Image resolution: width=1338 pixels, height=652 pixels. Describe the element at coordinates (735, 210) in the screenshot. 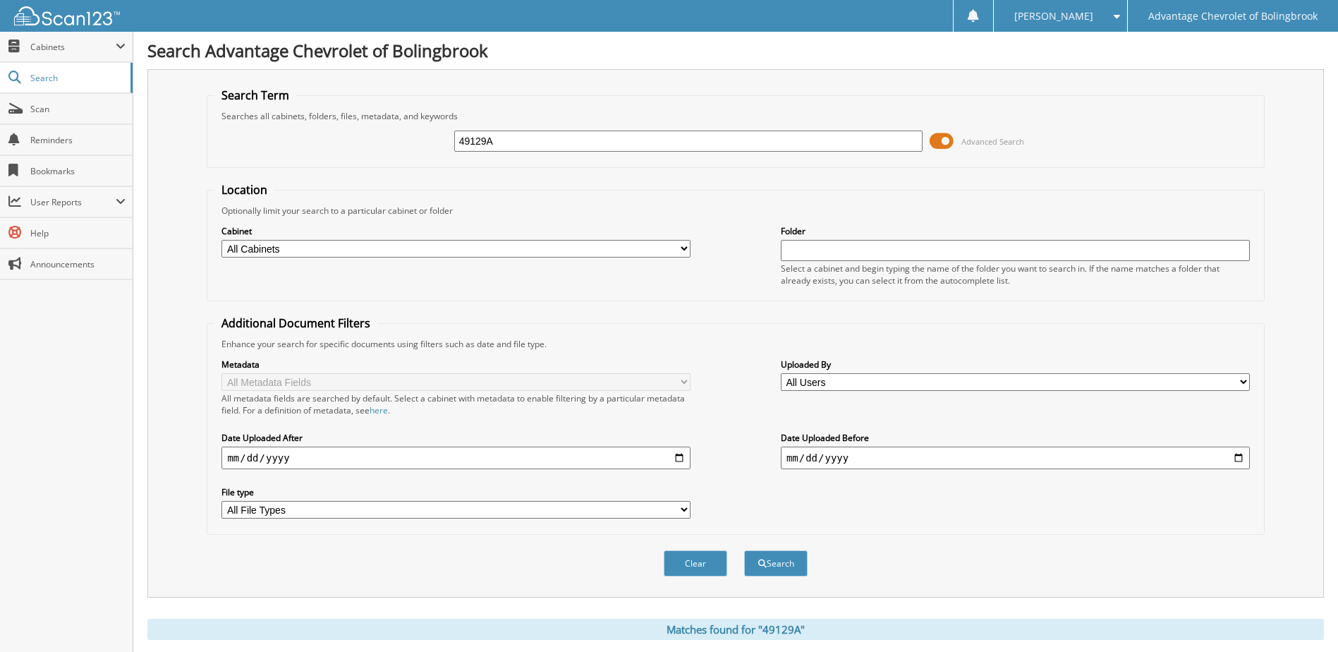

I see `div: Optionally limit your search to a particular cabinet or folder` at that location.